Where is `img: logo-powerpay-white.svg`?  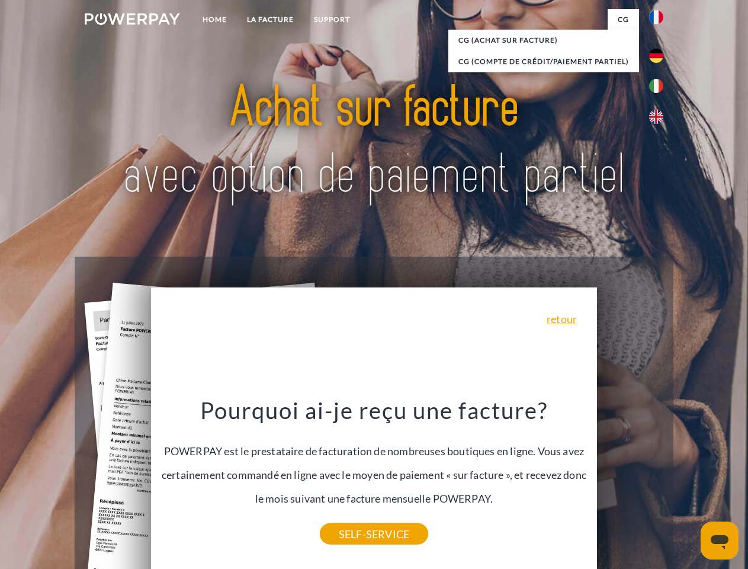 img: logo-powerpay-white.svg is located at coordinates (132, 19).